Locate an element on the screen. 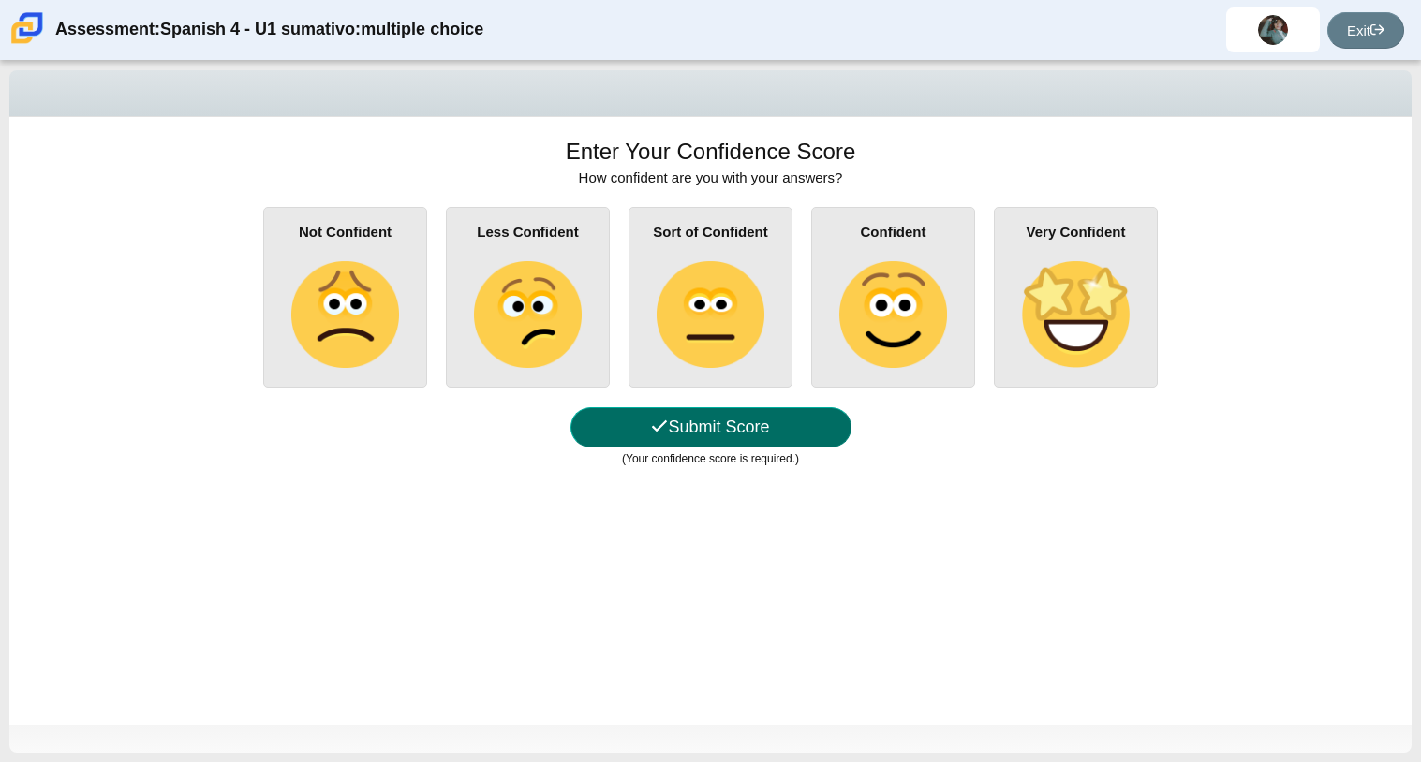  thspan: Exit is located at coordinates (1358, 30).